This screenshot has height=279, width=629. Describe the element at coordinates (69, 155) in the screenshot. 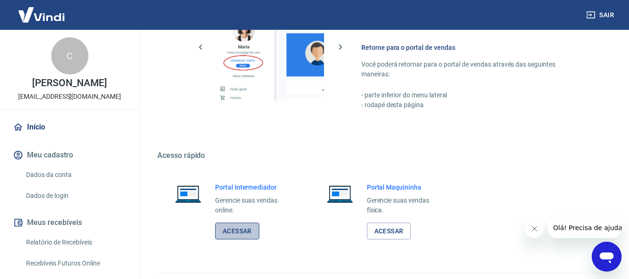

I see `button: Meu cadastro` at that location.